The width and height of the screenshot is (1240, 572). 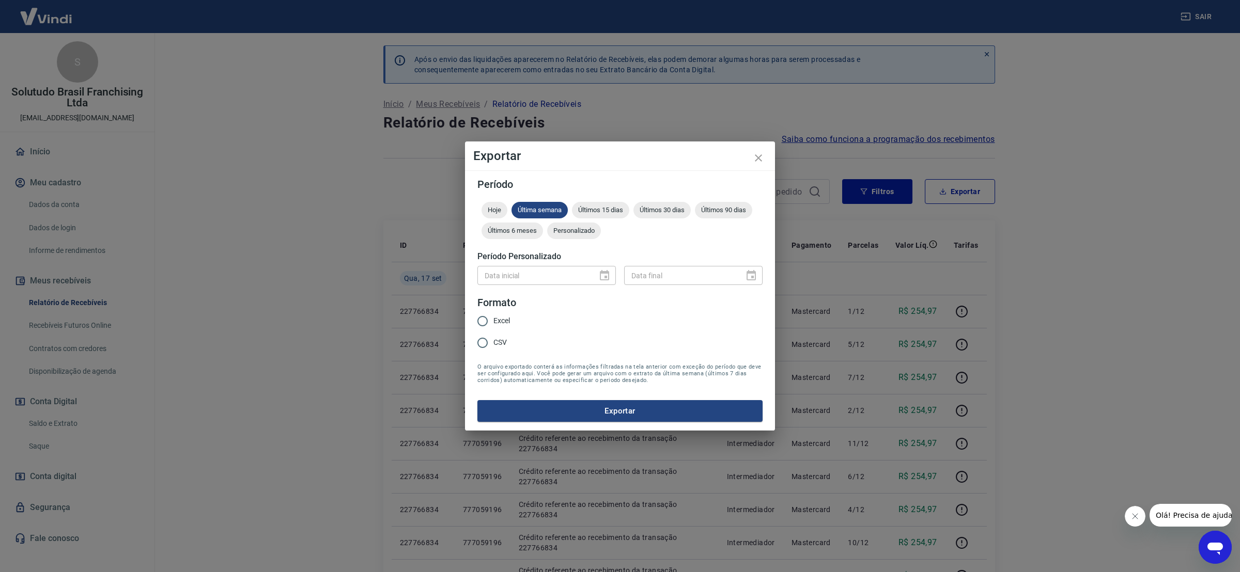 What do you see at coordinates (574, 230) in the screenshot?
I see `span: Personalizado` at bounding box center [574, 230].